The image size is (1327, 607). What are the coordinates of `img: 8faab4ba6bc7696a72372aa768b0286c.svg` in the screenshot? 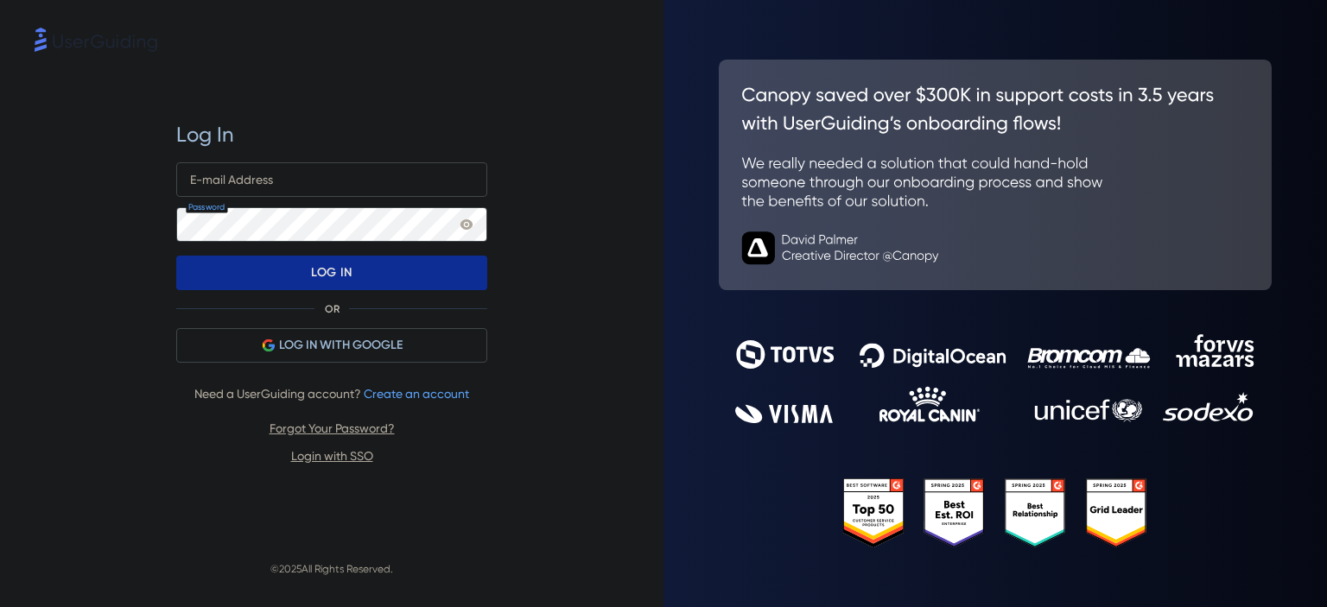 It's located at (96, 40).